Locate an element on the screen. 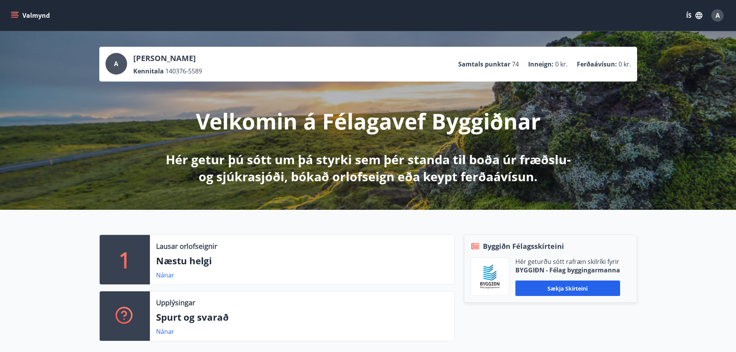  p: Upplýsingar is located at coordinates (176, 303).